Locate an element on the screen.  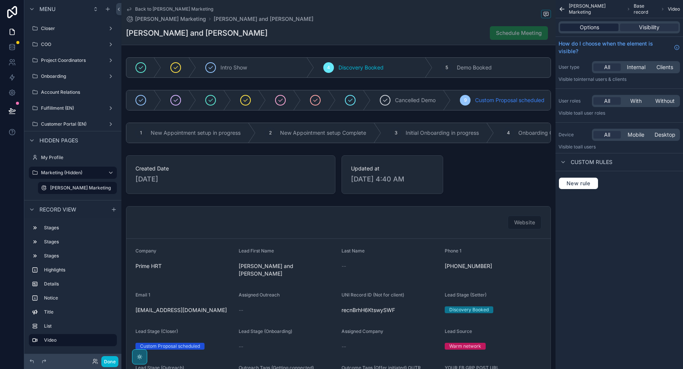
button: New rule is located at coordinates (578, 183).